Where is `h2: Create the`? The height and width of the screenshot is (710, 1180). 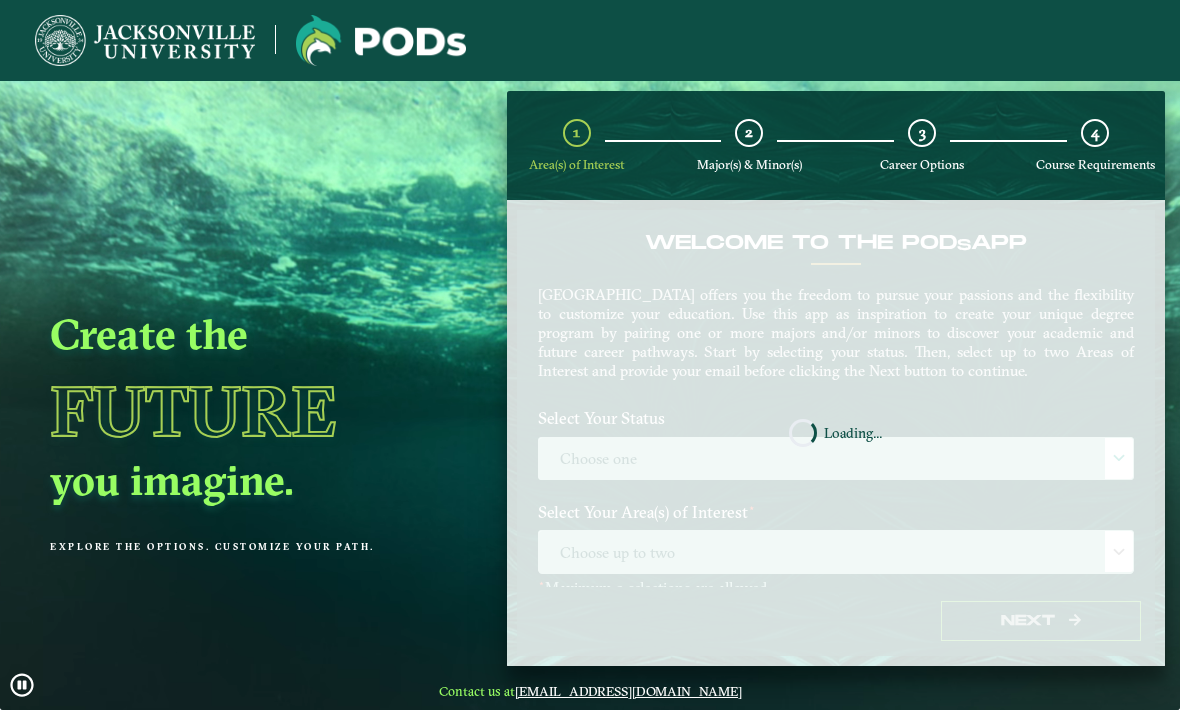
h2: Create the is located at coordinates (253, 334).